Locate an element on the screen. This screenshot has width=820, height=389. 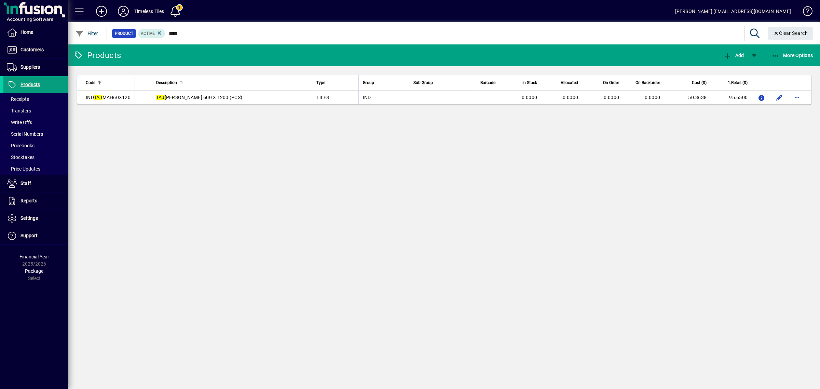
span: Type is located at coordinates (321, 83).